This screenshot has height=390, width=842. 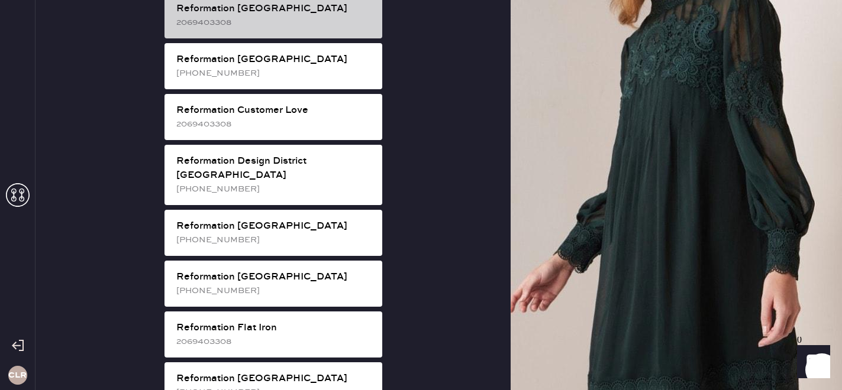 What do you see at coordinates (274, 328) in the screenshot?
I see `div: Reformation Flat Iron` at bounding box center [274, 328].